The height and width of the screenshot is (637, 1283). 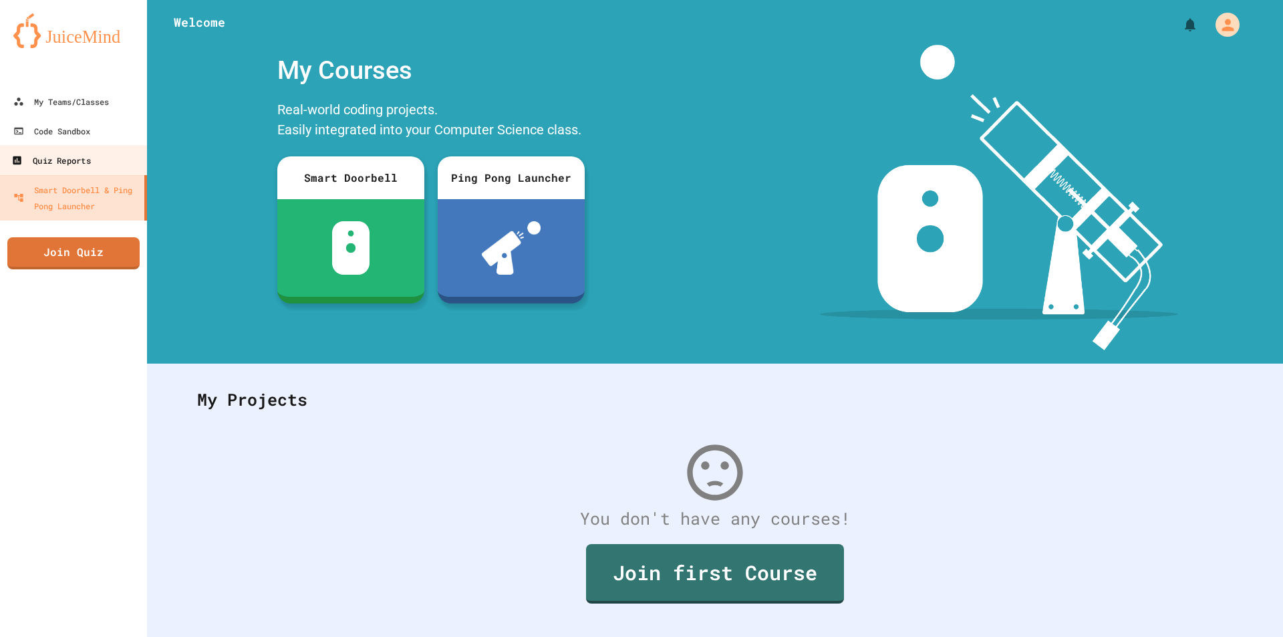 What do you see at coordinates (61, 102) in the screenshot?
I see `div: My Teams/Classes` at bounding box center [61, 102].